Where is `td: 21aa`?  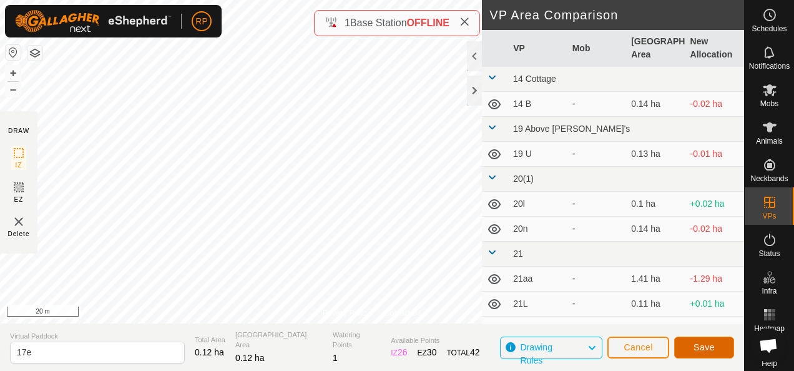 td: 21aa is located at coordinates (537, 279).